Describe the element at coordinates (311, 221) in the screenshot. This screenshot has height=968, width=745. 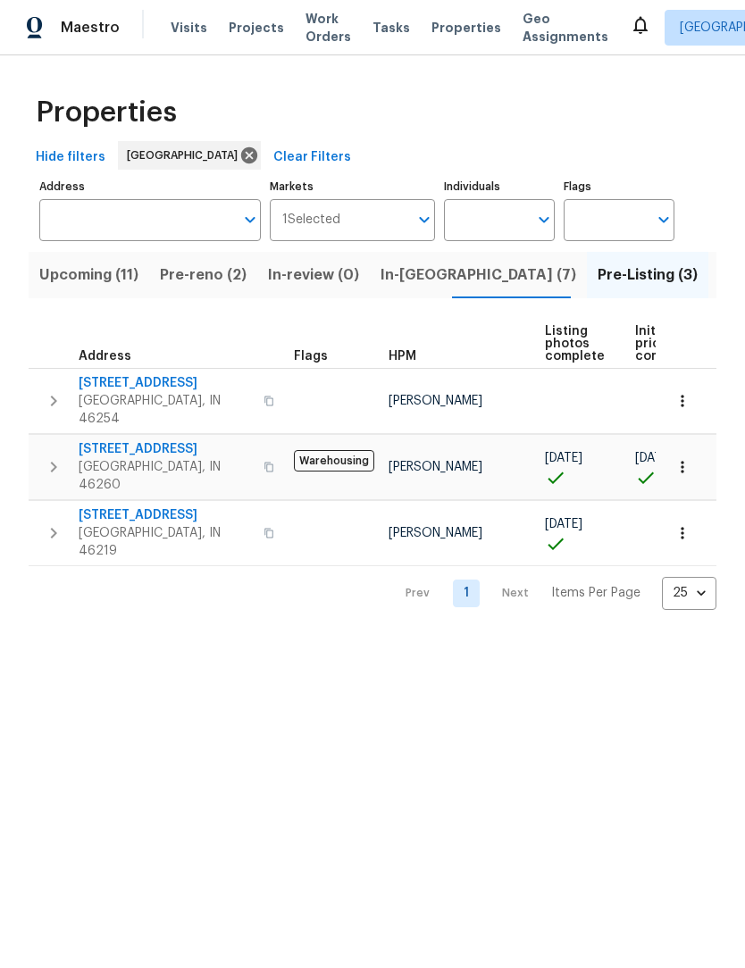
I see `span: 1 Selected` at that location.